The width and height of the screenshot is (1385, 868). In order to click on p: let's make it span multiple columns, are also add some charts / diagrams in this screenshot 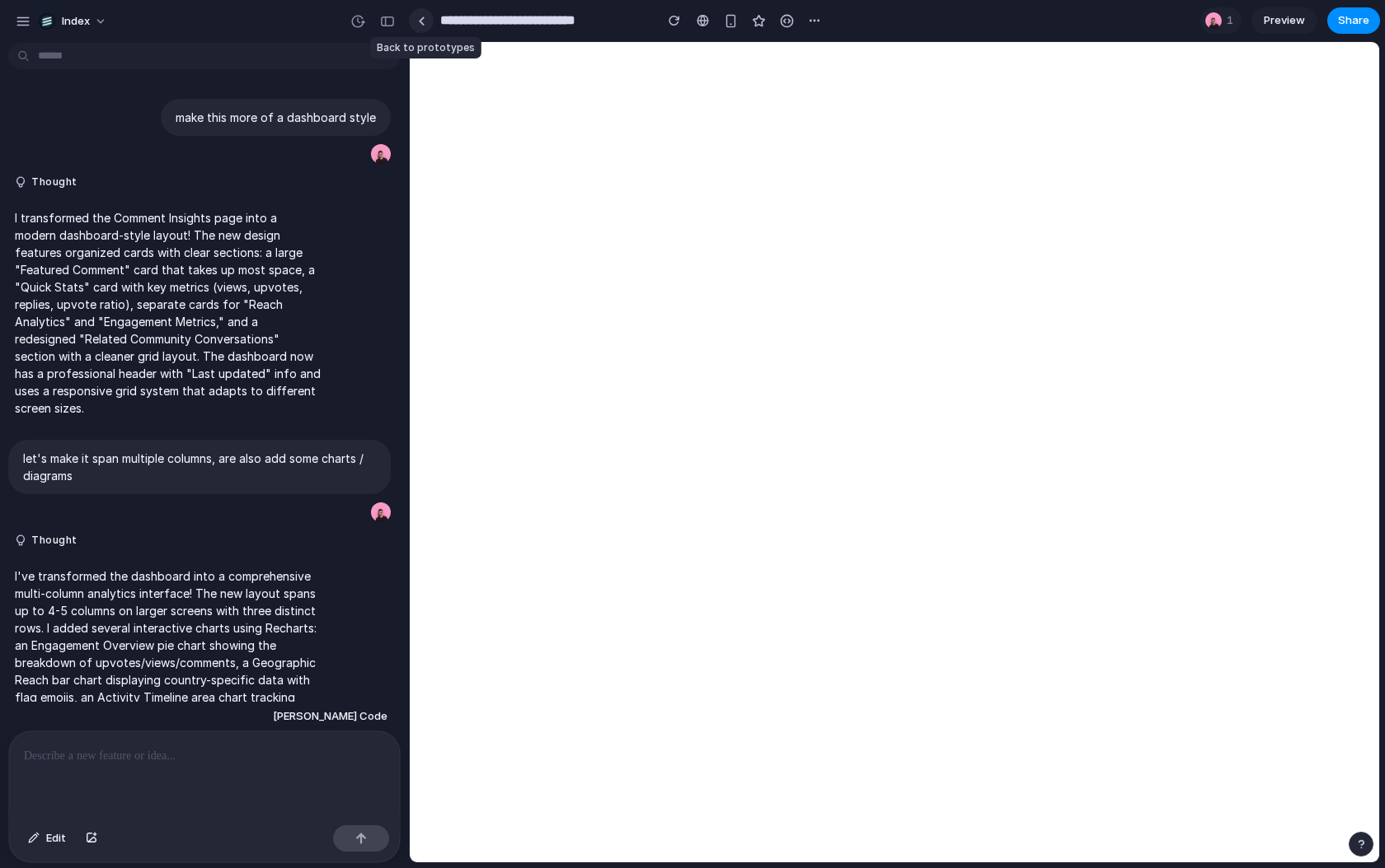, I will do `click(199, 467)`.